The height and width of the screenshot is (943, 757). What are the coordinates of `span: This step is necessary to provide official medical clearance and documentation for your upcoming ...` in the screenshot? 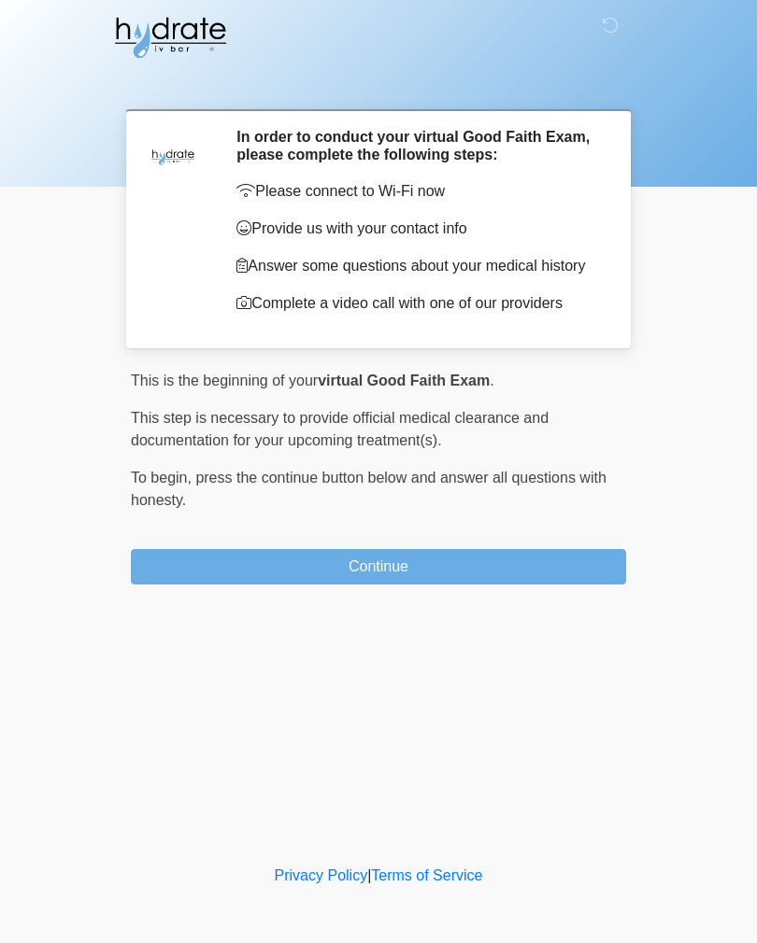 It's located at (339, 429).